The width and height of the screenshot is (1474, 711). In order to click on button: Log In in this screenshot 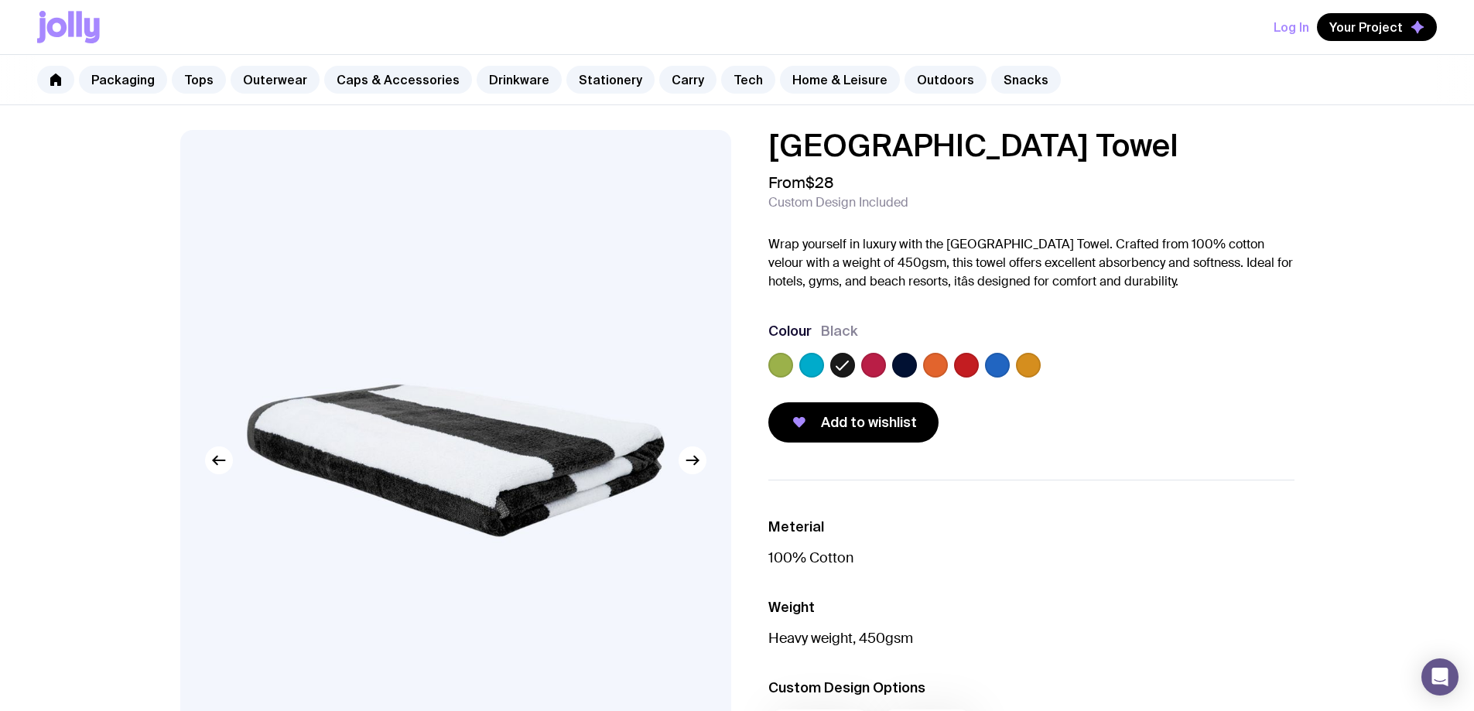, I will do `click(1291, 27)`.